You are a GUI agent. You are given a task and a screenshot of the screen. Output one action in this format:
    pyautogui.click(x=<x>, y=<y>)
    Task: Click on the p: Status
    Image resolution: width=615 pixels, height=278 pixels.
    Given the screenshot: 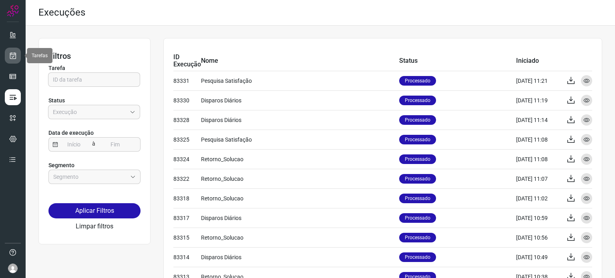 What is the action you would take?
    pyautogui.click(x=94, y=100)
    